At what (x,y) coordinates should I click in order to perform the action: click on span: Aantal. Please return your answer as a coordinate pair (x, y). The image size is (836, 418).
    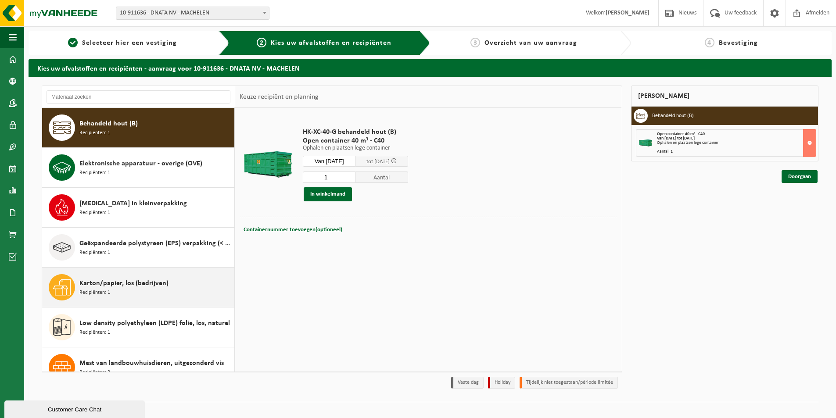
    Looking at the image, I should click on (382, 177).